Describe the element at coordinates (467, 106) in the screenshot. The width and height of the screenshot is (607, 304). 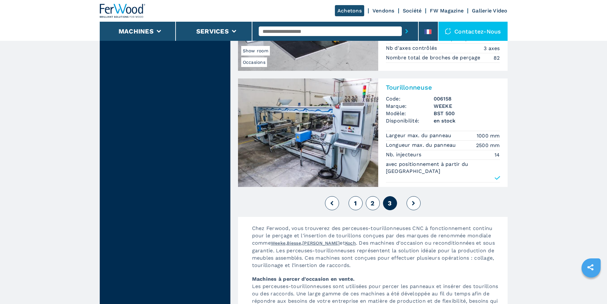
I see `h3: WEEKE` at that location.